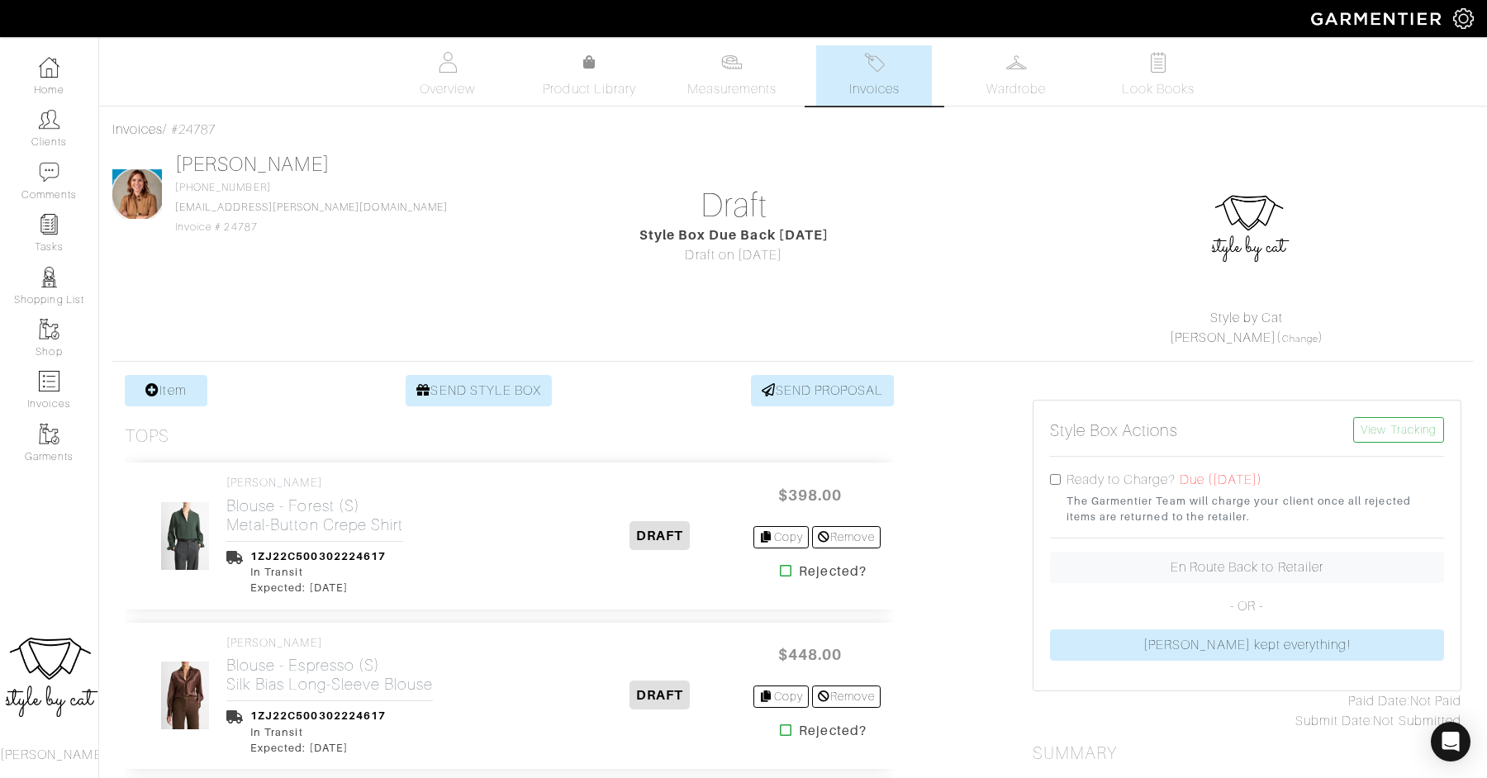 The width and height of the screenshot is (1487, 778). What do you see at coordinates (478, 391) in the screenshot?
I see `a: SEND STYLE BOX` at bounding box center [478, 391].